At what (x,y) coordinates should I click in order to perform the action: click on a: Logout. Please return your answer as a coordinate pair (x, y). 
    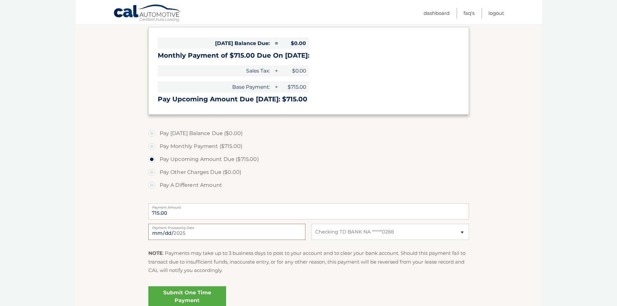
    Looking at the image, I should click on (496, 13).